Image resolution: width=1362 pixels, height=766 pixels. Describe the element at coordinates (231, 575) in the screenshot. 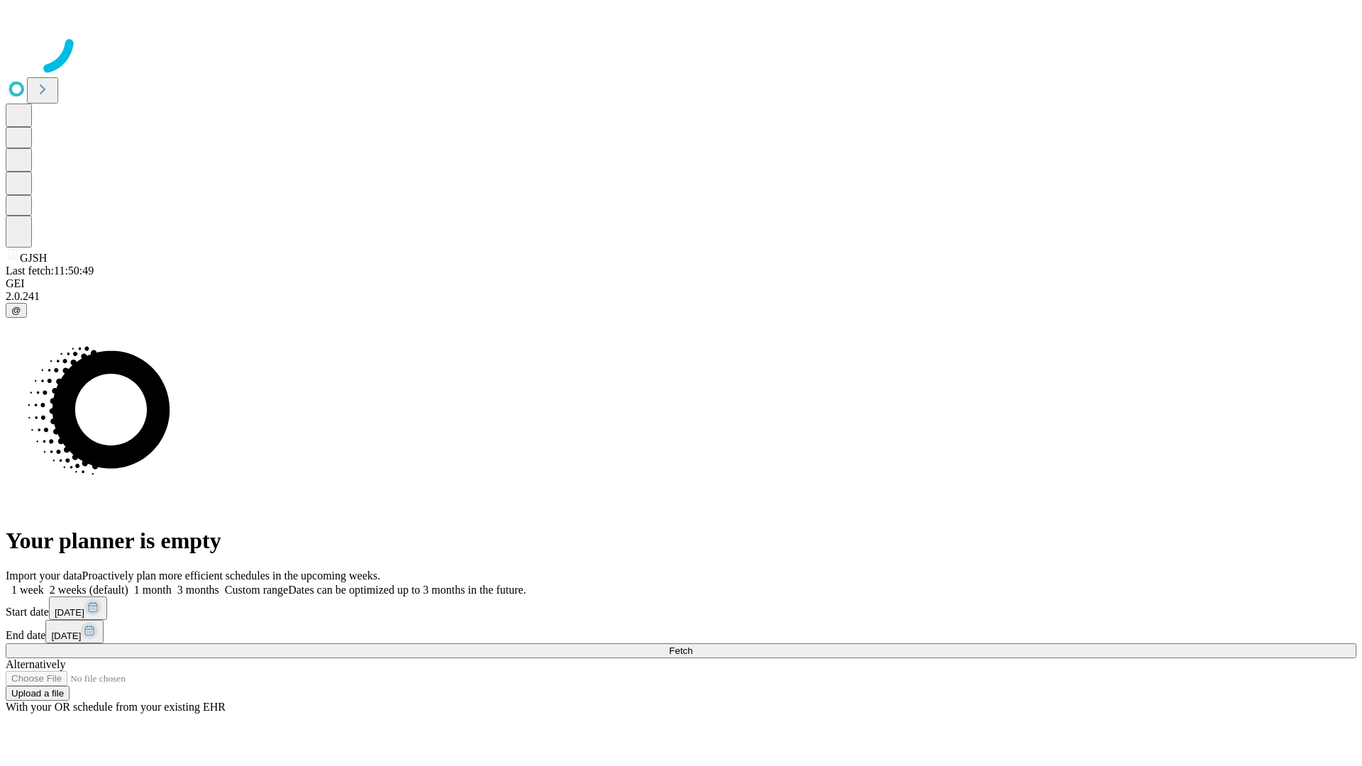

I see `span: Proactively plan more efficient schedules in the upcoming weeks.` at that location.